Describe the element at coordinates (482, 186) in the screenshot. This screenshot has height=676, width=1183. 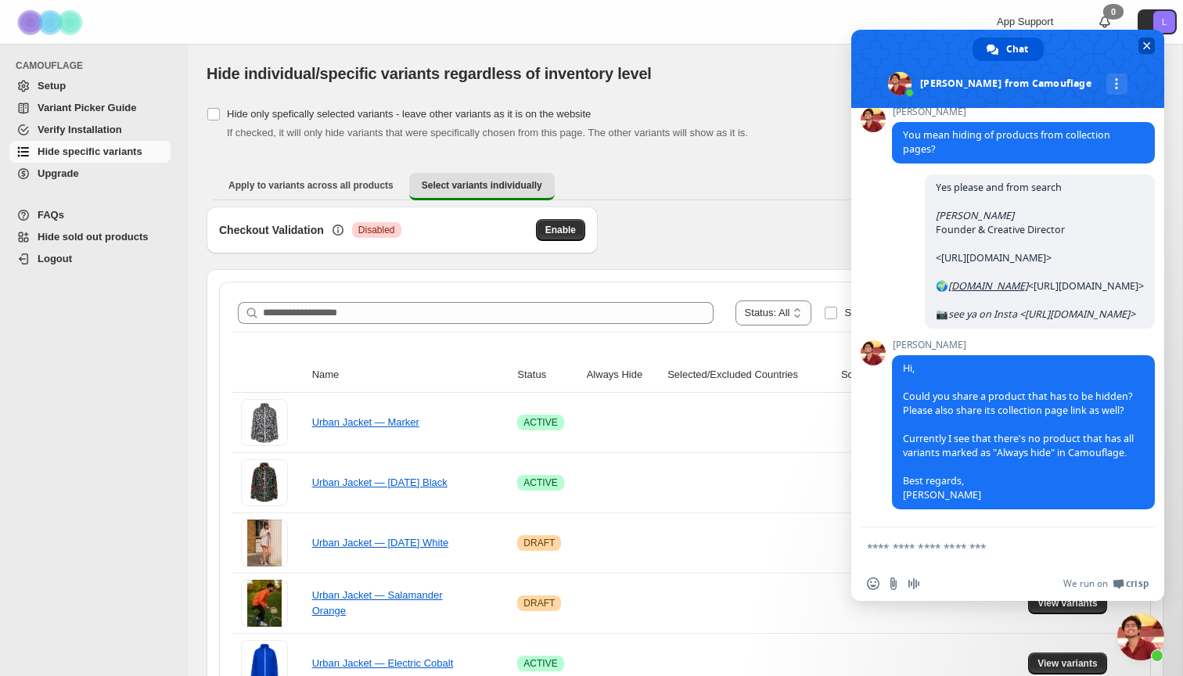
I see `button: Select variants individually` at that location.